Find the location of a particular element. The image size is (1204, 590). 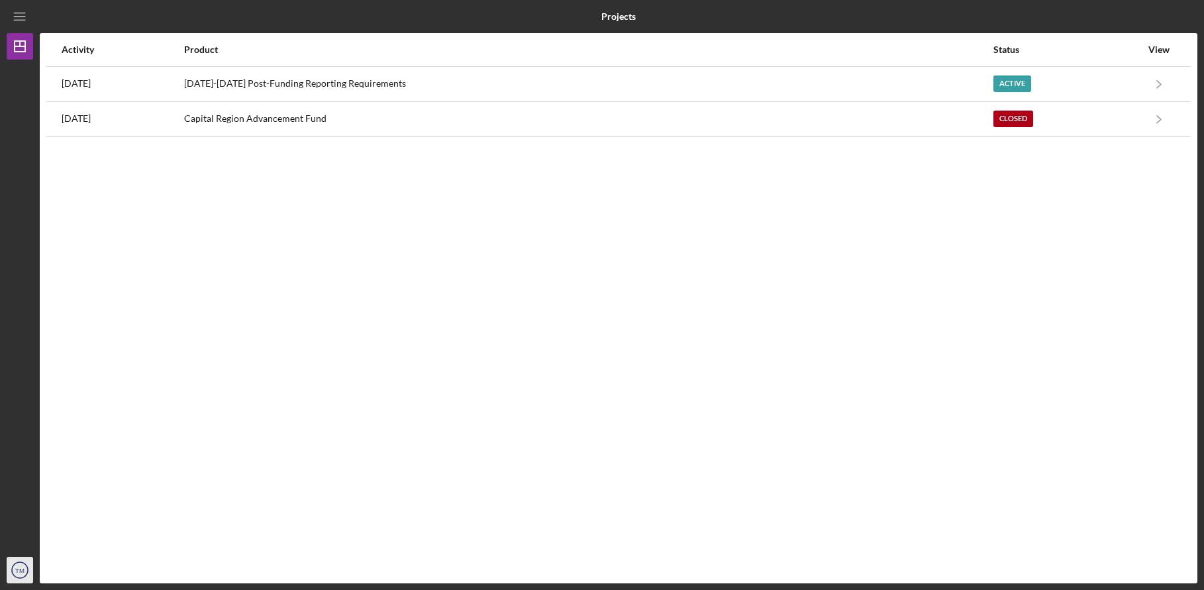

div: Capital Region Advancement Fund is located at coordinates (588, 119).